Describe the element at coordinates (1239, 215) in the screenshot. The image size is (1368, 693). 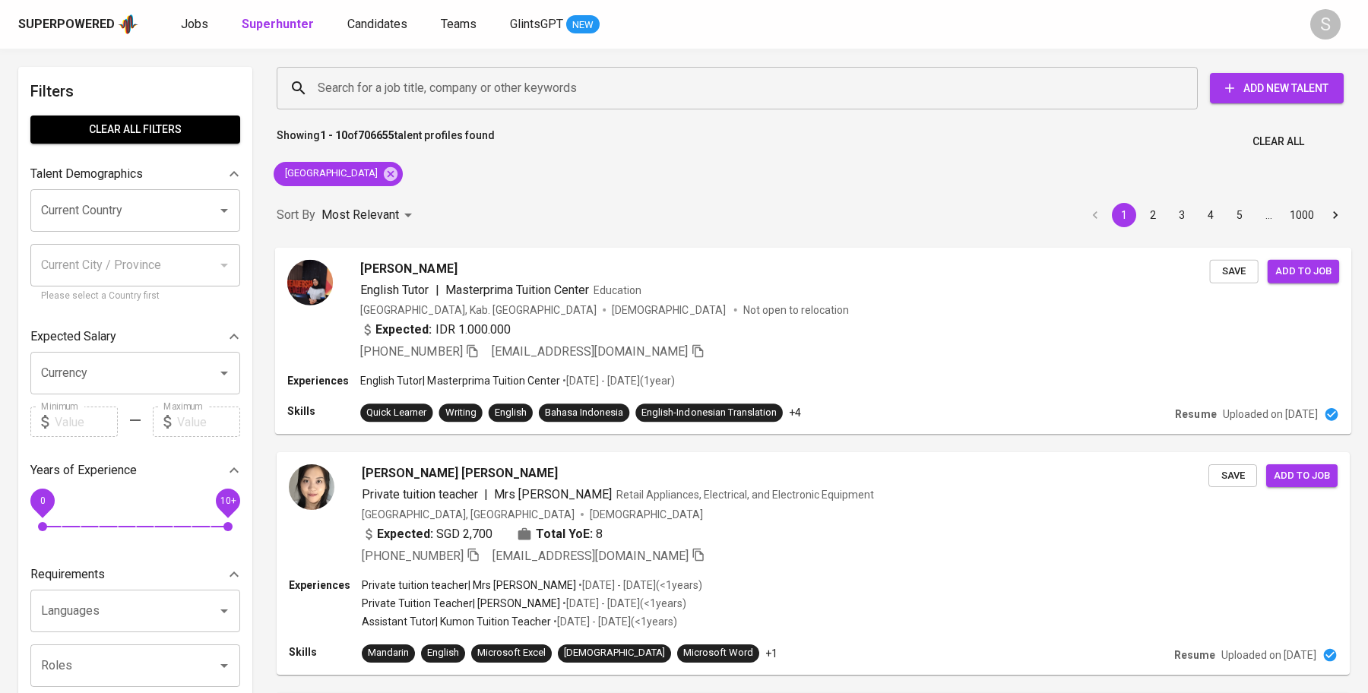
I see `button: Go to page 5` at that location.